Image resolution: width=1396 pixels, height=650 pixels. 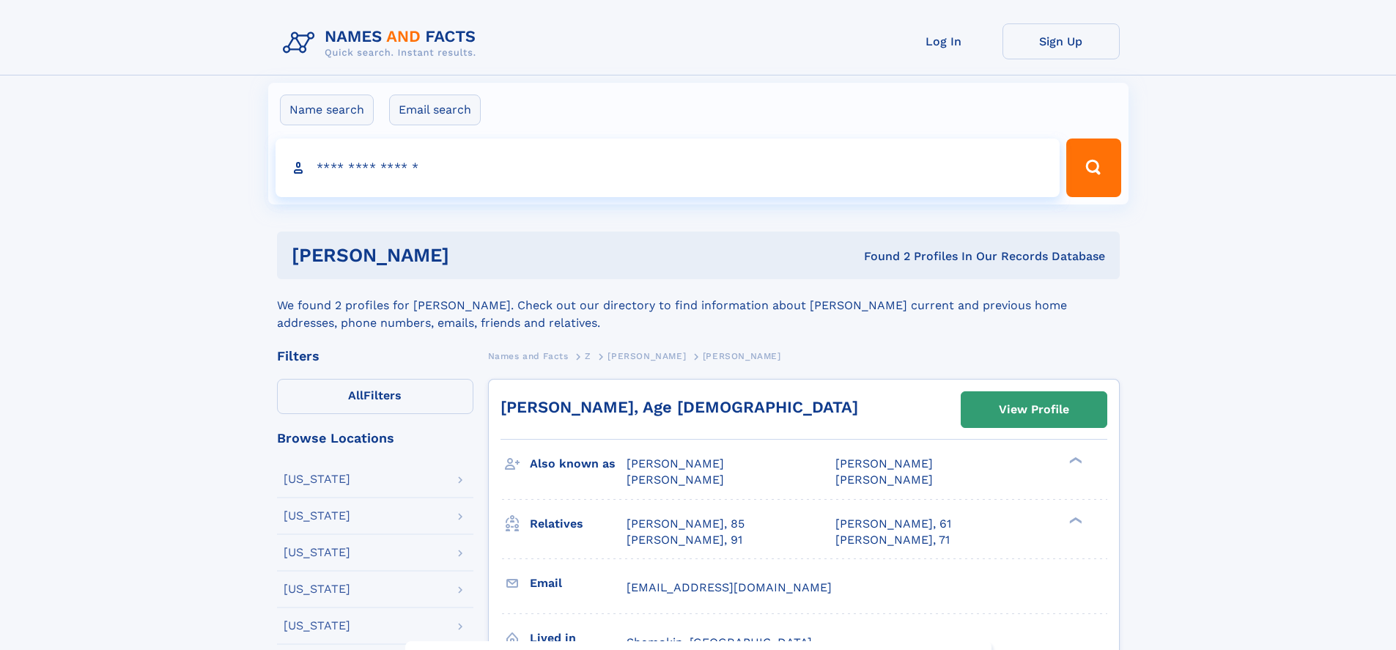 What do you see at coordinates (375, 356) in the screenshot?
I see `div: Filters` at bounding box center [375, 356].